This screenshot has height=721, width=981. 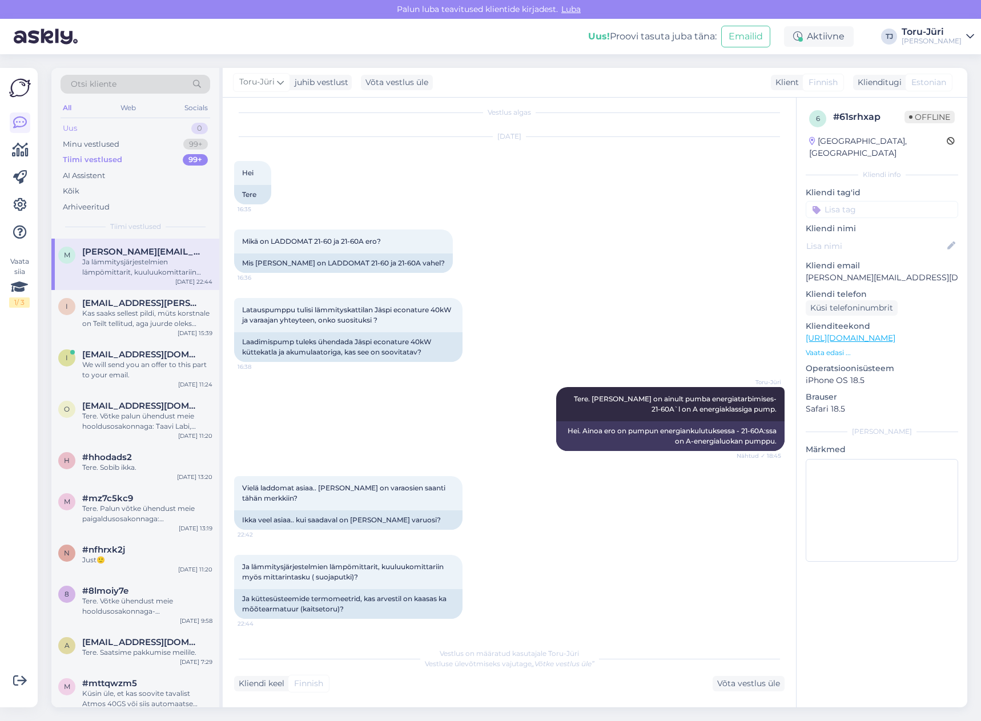 I want to click on div: Hei. Ainoa ero on pumpun energiankulutuksessa - 21-60A:ssa on A-energialuokan pumppu., so click(x=670, y=436).